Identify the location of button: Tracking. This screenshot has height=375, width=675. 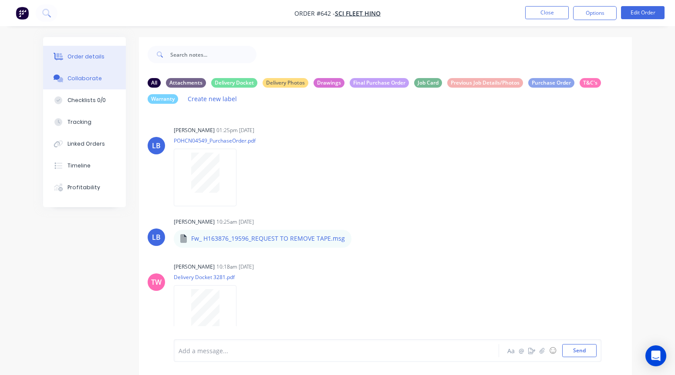
(85, 122).